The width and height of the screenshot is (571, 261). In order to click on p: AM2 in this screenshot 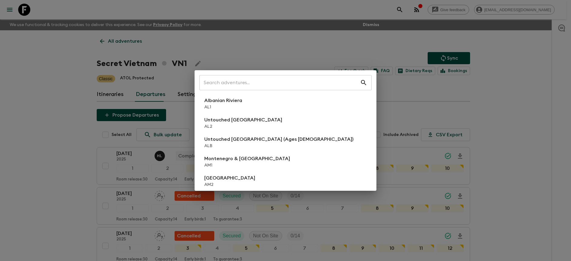, I will do `click(230, 185)`.